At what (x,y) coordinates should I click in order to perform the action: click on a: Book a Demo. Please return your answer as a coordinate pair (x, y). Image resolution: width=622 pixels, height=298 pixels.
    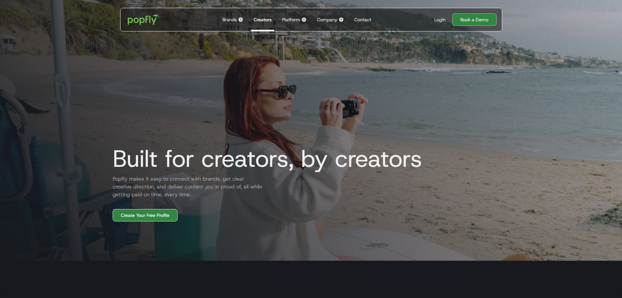
    Looking at the image, I should click on (474, 20).